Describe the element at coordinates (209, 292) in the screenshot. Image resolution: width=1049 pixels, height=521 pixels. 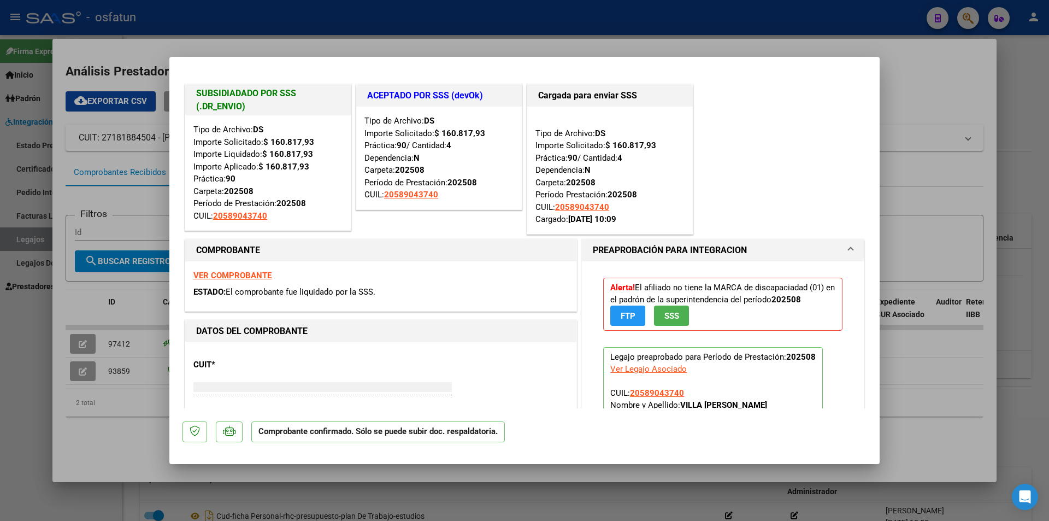
I see `span: ESTADO:` at that location.